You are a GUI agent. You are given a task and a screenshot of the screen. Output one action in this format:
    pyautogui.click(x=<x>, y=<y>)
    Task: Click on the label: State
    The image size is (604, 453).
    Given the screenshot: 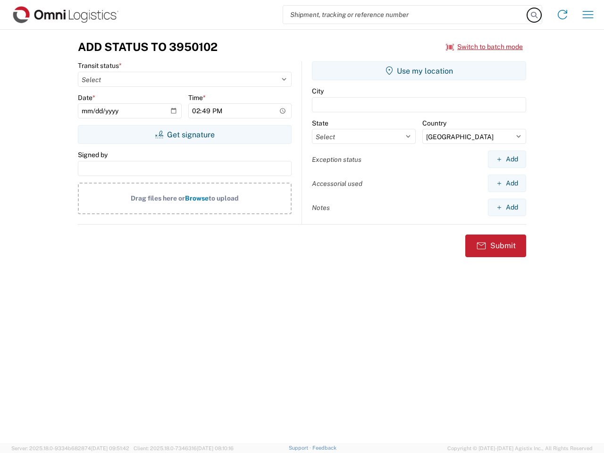 What is the action you would take?
    pyautogui.click(x=320, y=123)
    